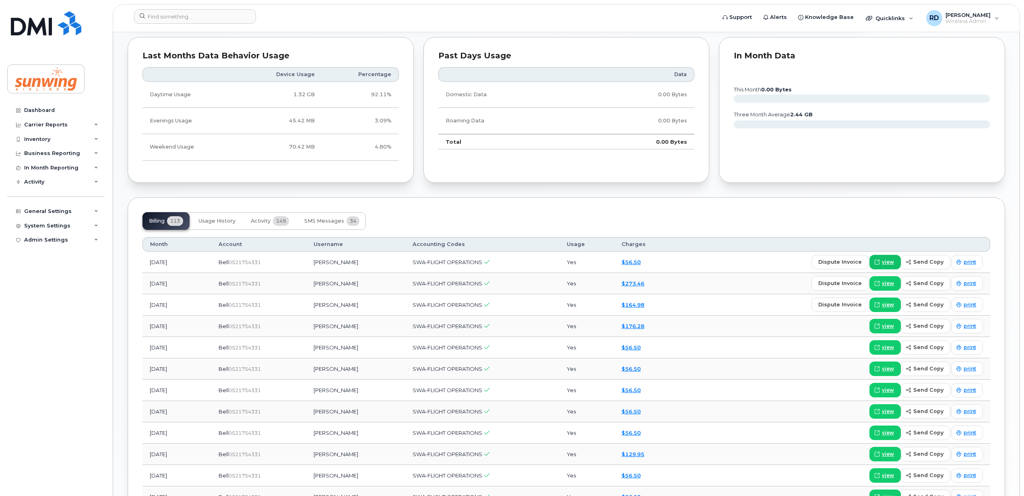  I want to click on td: 0.00 Bytes, so click(637, 121).